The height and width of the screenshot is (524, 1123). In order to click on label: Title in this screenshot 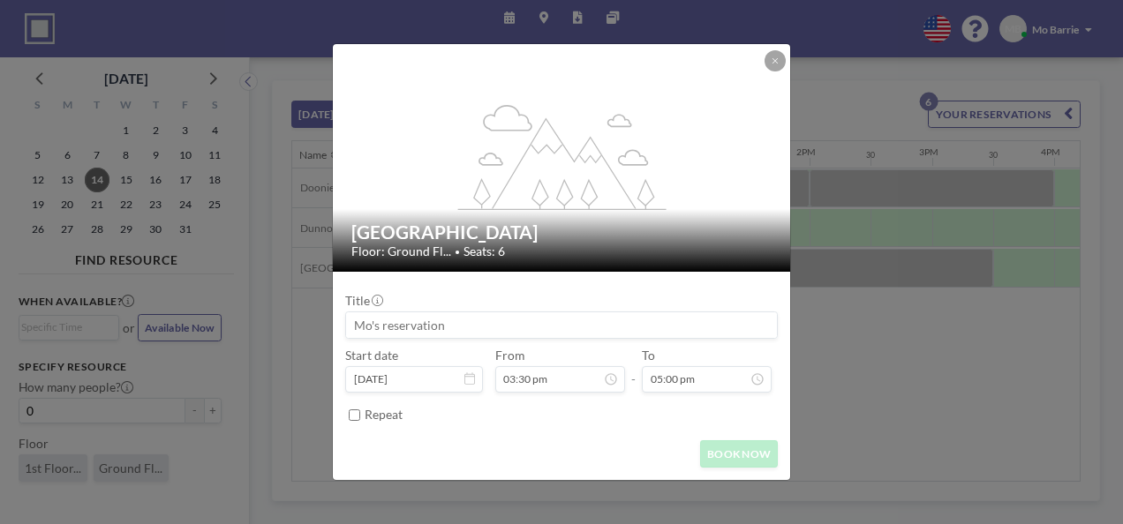, I will do `click(364, 300)`.